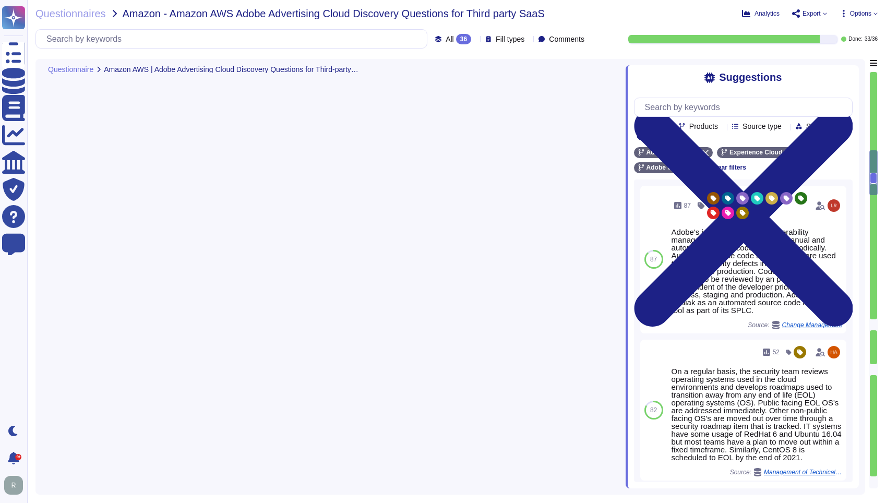 The width and height of the screenshot is (886, 503). I want to click on div: 9+, so click(18, 457).